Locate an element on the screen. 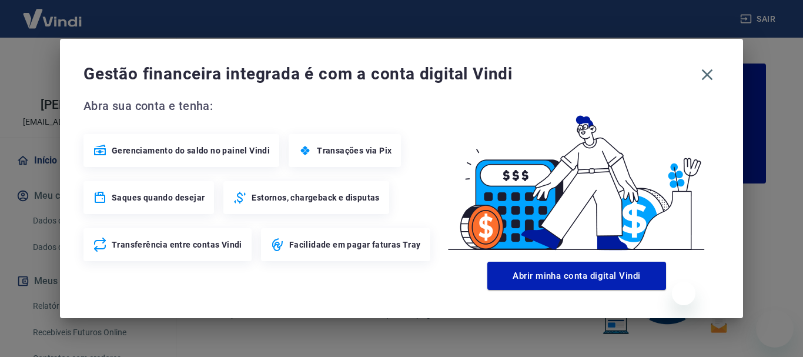  img: Good Billing is located at coordinates (576, 176).